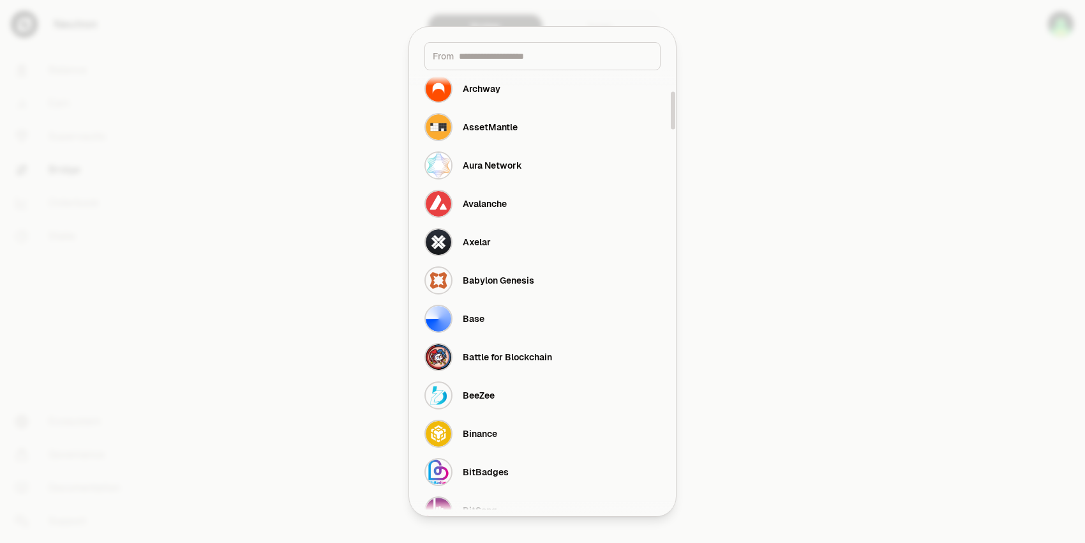  I want to click on button: Archway LogoArchway, so click(543, 89).